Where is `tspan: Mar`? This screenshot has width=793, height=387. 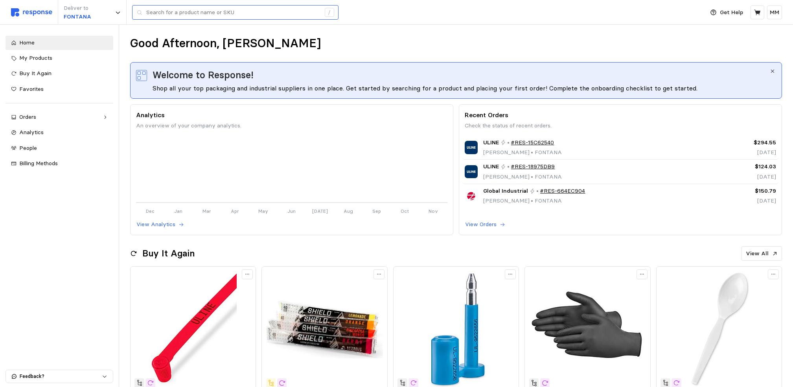
tspan: Mar is located at coordinates (207, 211).